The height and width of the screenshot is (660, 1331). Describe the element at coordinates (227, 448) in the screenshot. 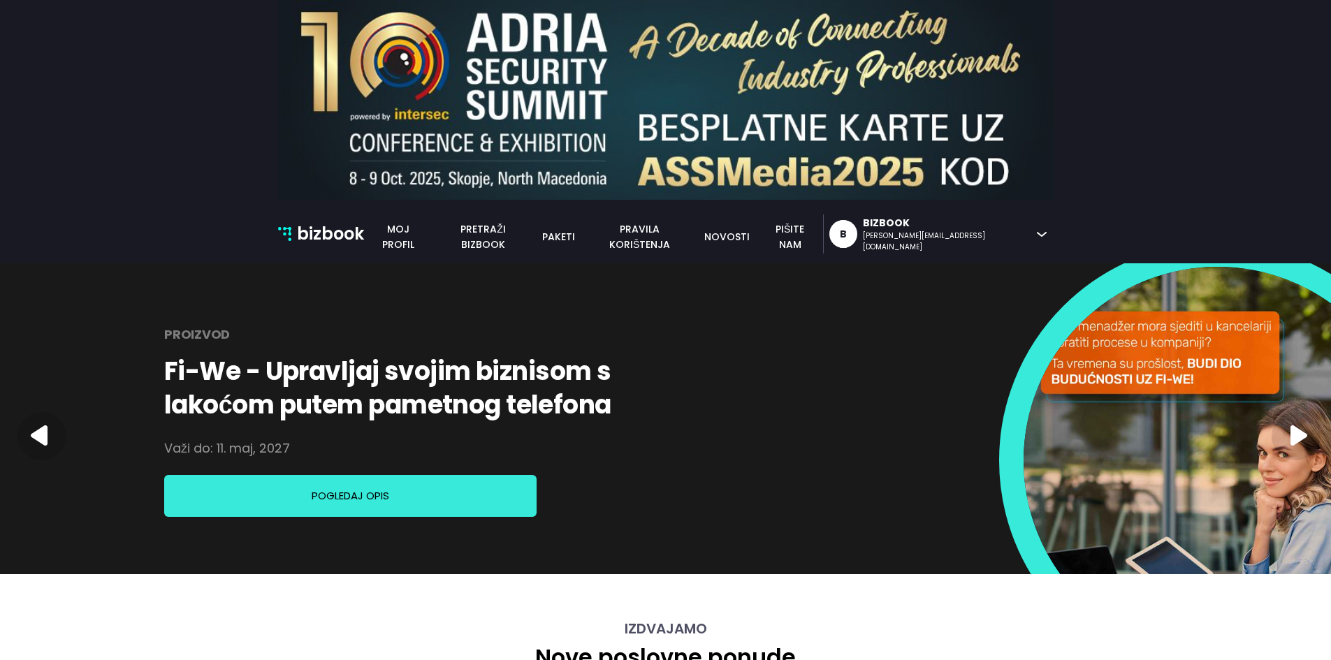

I see `p: Važi do: 11. maj, 2027` at that location.